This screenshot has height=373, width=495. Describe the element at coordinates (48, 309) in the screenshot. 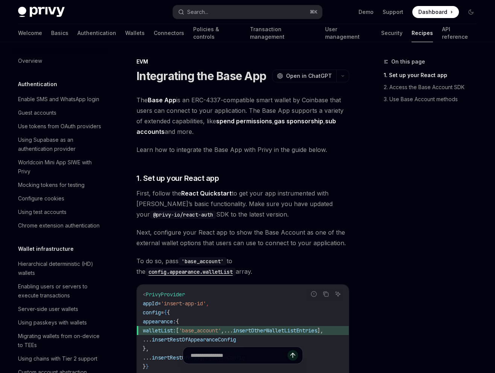

I see `div: Server-side user wallets` at that location.